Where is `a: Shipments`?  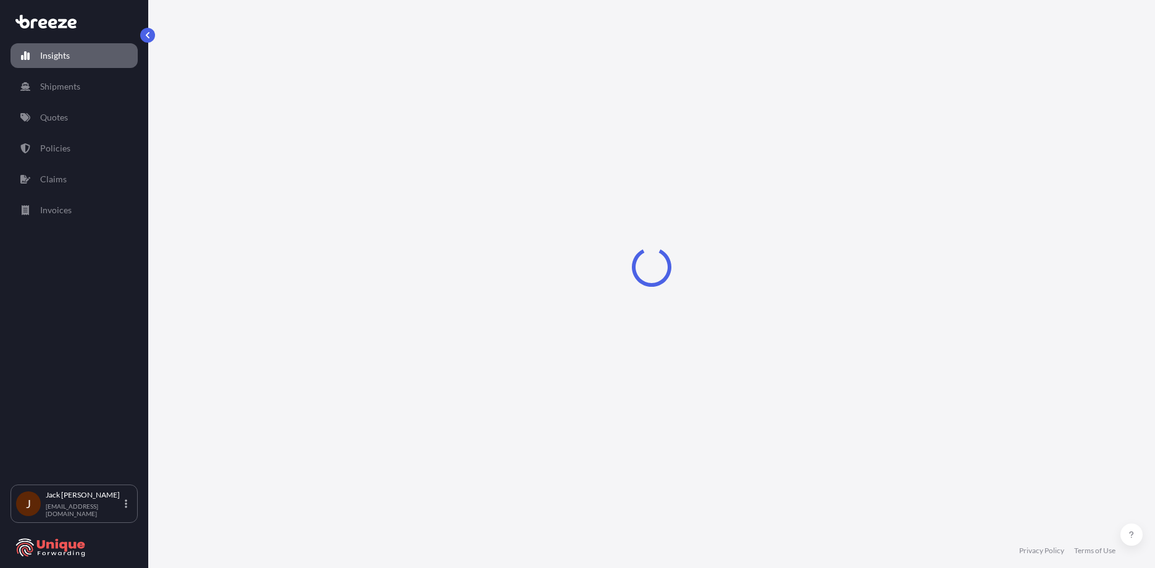
a: Shipments is located at coordinates (74, 86).